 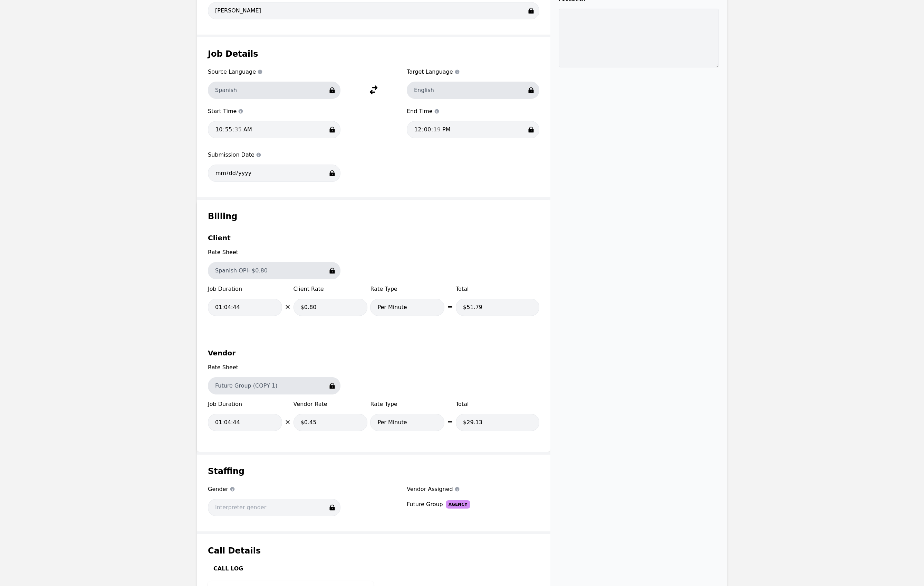 What do you see at coordinates (473, 489) in the screenshot?
I see `span: Vendor Assigned` at bounding box center [473, 489].